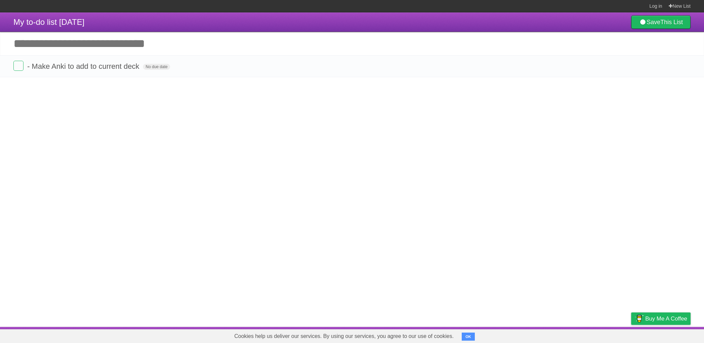  What do you see at coordinates (670, 335) in the screenshot?
I see `a: Suggest a feature` at bounding box center [670, 335].